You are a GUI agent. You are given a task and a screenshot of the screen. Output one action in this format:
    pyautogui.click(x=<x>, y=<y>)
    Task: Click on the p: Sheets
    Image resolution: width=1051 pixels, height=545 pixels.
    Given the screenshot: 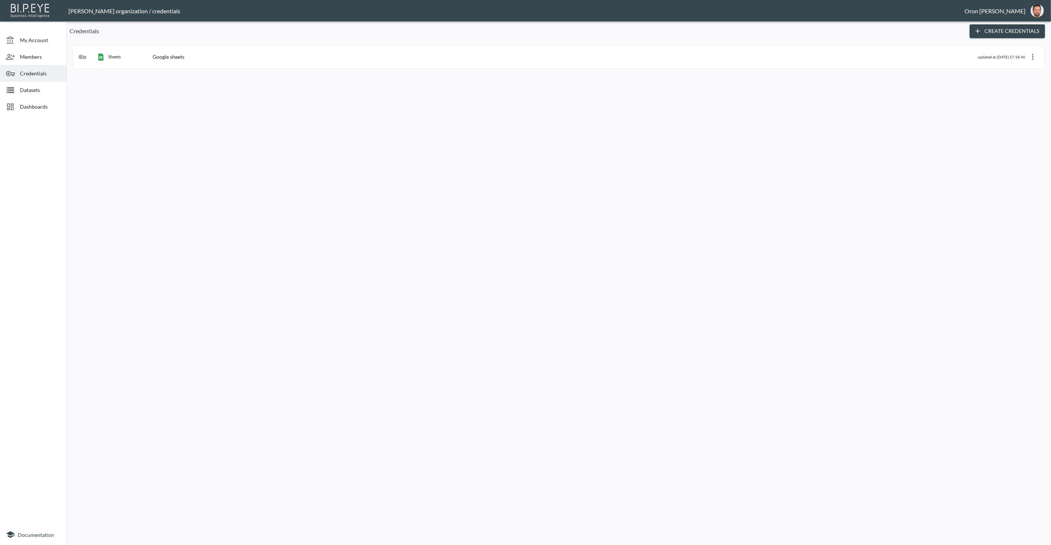 What is the action you would take?
    pyautogui.click(x=115, y=57)
    